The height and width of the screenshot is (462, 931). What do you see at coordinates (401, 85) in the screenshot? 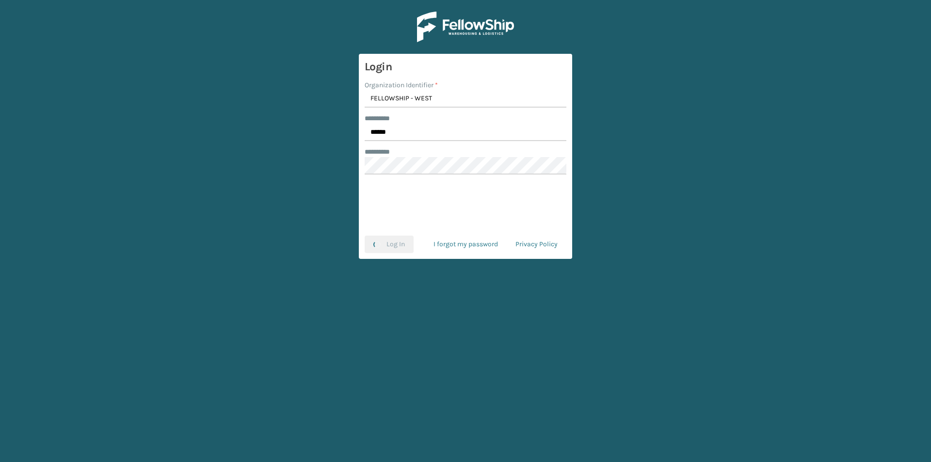
I see `label: Organization Identifier` at bounding box center [401, 85].